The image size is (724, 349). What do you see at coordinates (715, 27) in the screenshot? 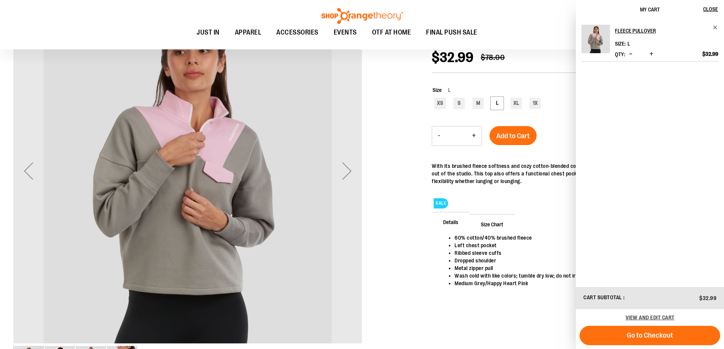
I see `a: Remove item` at bounding box center [715, 27].